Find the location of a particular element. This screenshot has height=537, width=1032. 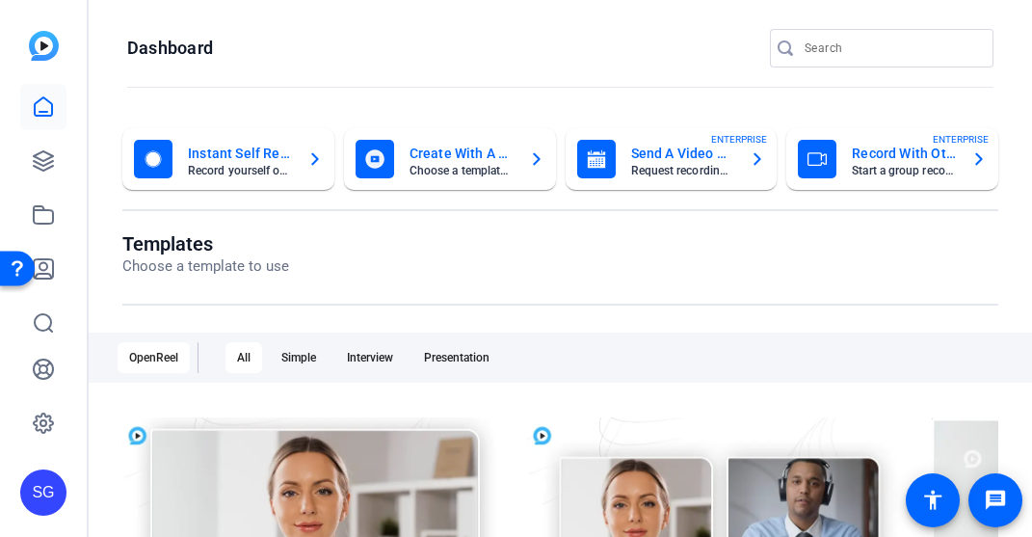

mat-card-subtitle: Record yourself or your screen is located at coordinates (240, 171).